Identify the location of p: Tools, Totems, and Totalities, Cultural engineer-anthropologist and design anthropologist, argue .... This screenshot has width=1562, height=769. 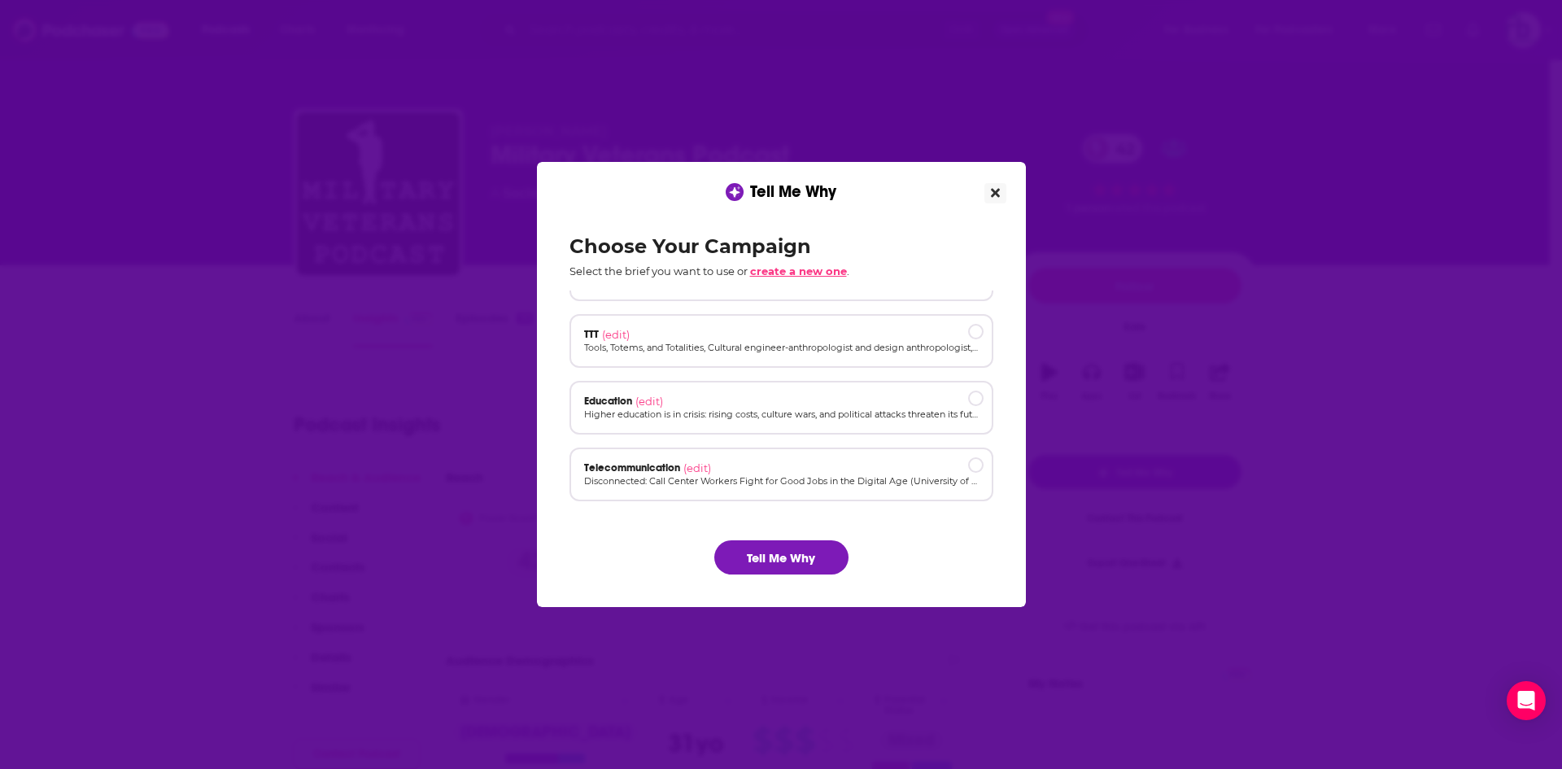
(781, 347).